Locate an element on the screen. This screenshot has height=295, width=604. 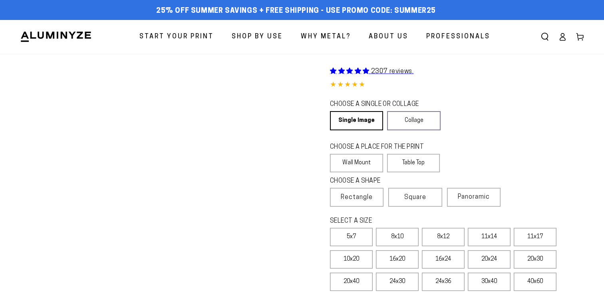
label: 24x36 is located at coordinates (443, 282).